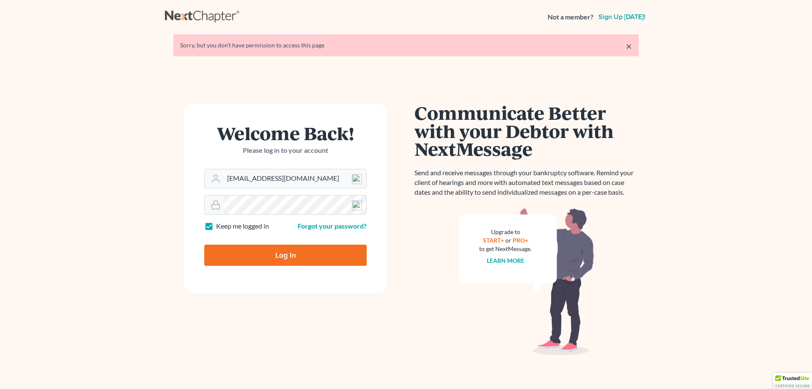  What do you see at coordinates (295, 179) in the screenshot?
I see `input: Email Address` at bounding box center [295, 179].